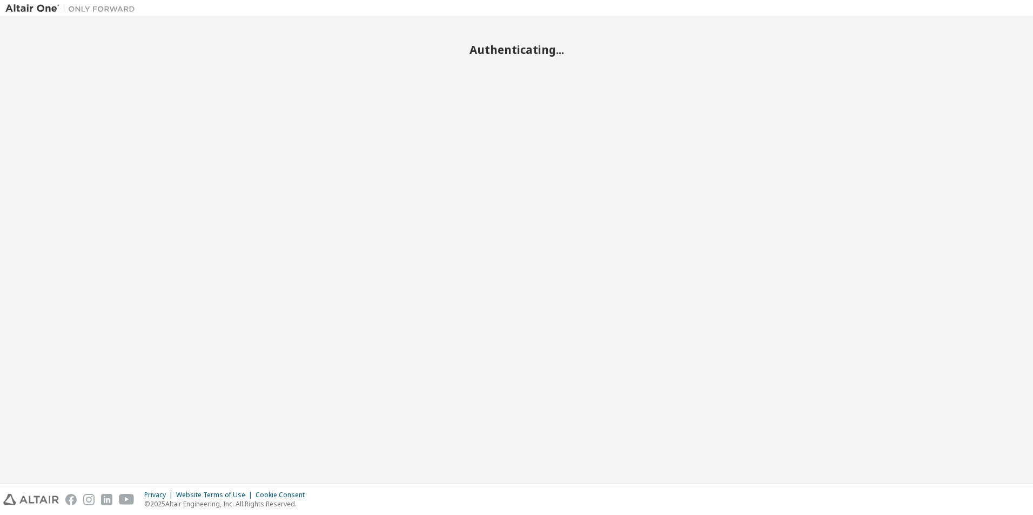 This screenshot has height=515, width=1033. Describe the element at coordinates (71, 500) in the screenshot. I see `img: facebook.svg` at that location.